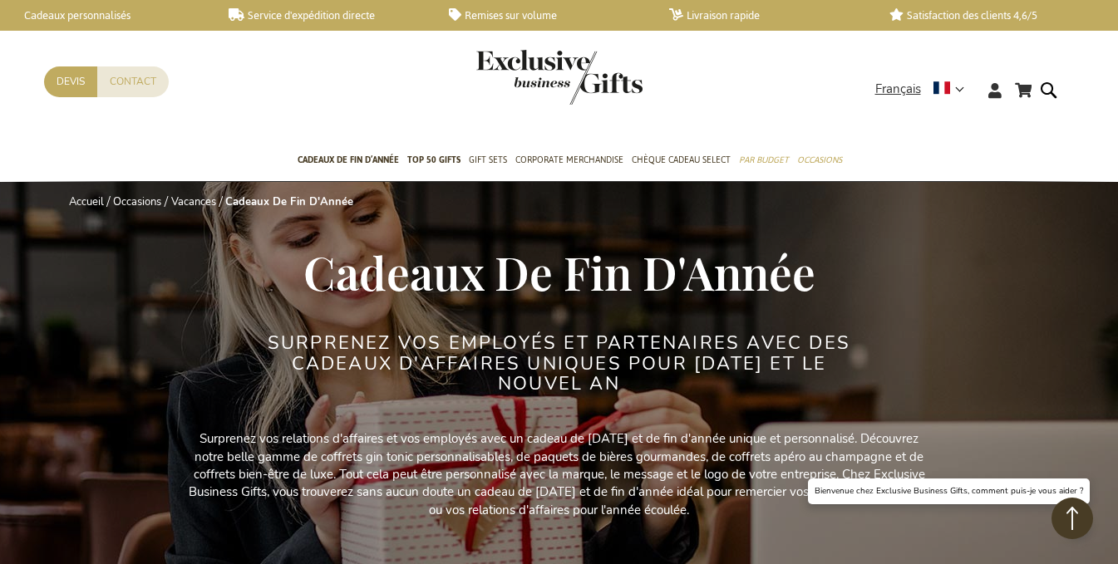 The image size is (1118, 564). I want to click on a: Corporate Merchandise, so click(569, 161).